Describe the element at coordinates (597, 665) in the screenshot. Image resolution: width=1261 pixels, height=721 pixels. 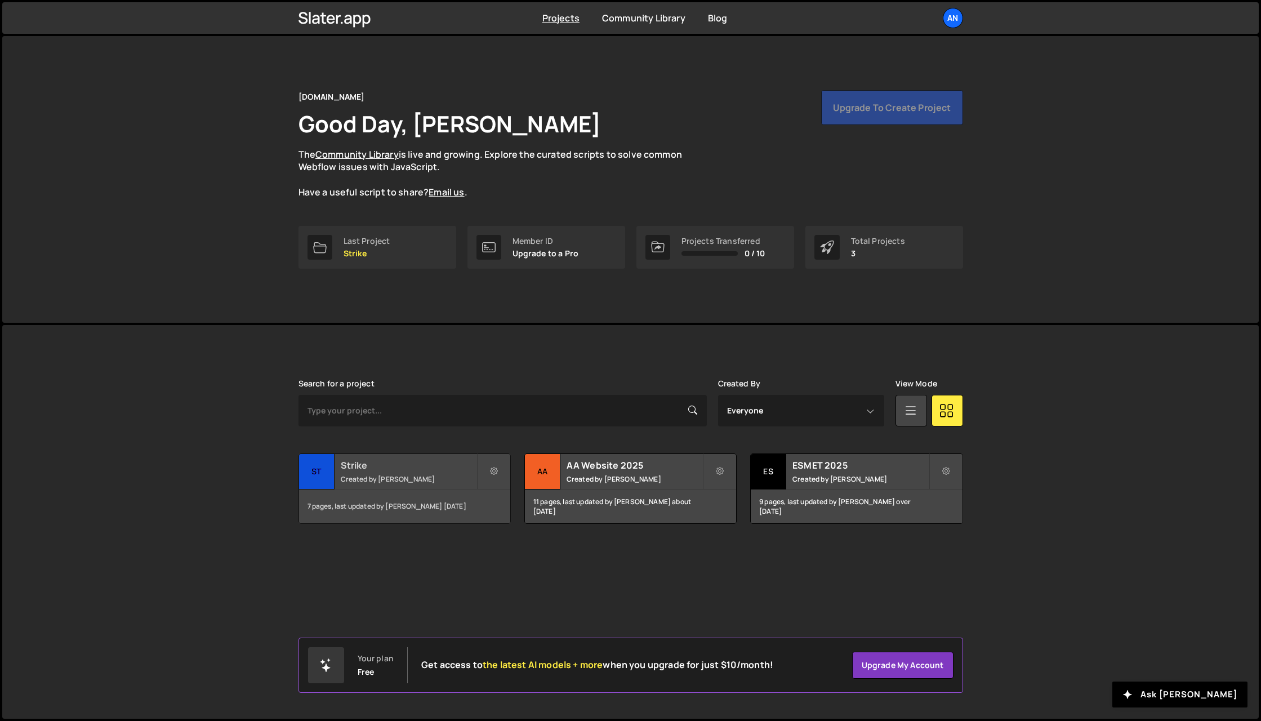
I see `h2: Get access to when you upgrade for just $10/month!` at that location.